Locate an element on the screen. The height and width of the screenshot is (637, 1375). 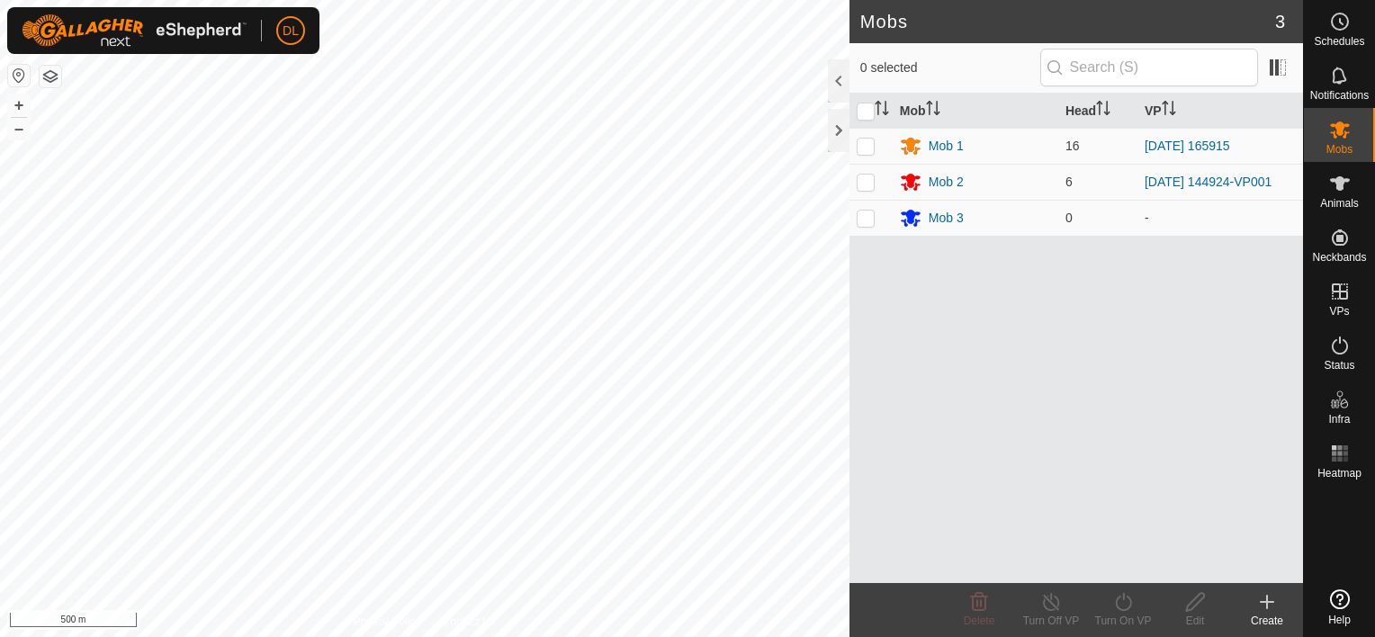
span: Delete is located at coordinates (979, 621).